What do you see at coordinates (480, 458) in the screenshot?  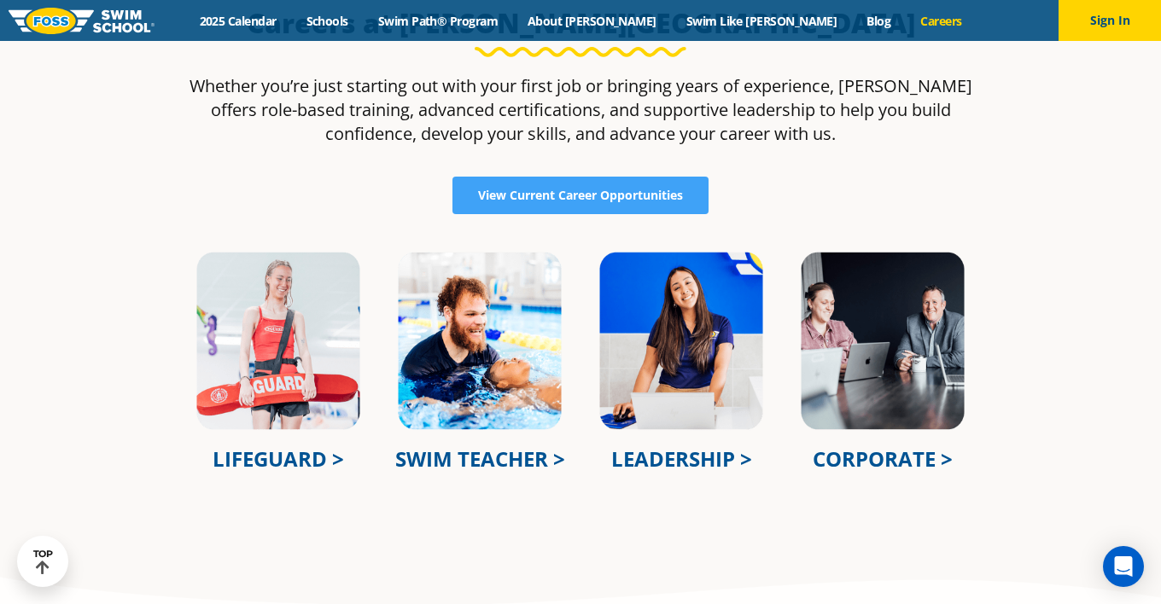 I see `a: SWIM TEACHER >` at bounding box center [480, 458].